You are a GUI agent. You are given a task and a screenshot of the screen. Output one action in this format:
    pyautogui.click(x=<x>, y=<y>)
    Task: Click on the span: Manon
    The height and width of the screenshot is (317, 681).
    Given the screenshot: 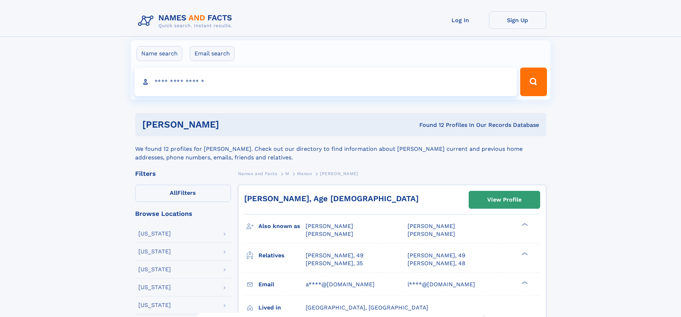 What is the action you would take?
    pyautogui.click(x=304, y=174)
    